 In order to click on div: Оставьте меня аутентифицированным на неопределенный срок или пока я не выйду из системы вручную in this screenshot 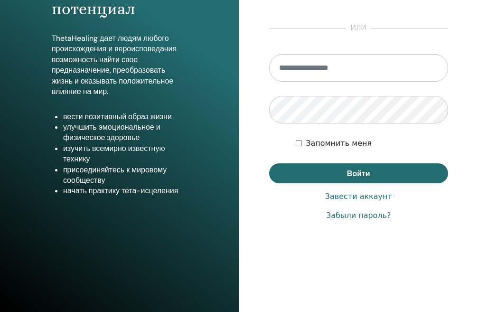, I will do `click(372, 143)`.